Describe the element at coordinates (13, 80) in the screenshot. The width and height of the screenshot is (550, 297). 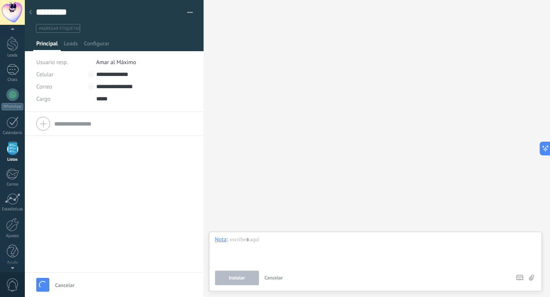
I see `div: Chats` at that location.